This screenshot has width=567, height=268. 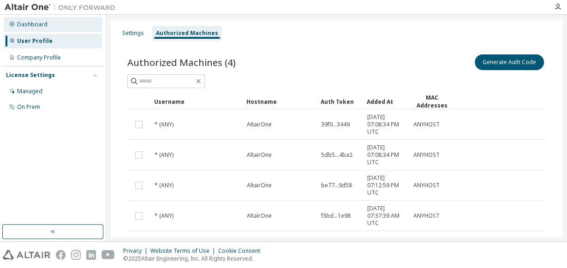 What do you see at coordinates (194, 258) in the screenshot?
I see `p: © 2025 Altair Engineering, Inc. All Rights Reserved.` at bounding box center [194, 258].